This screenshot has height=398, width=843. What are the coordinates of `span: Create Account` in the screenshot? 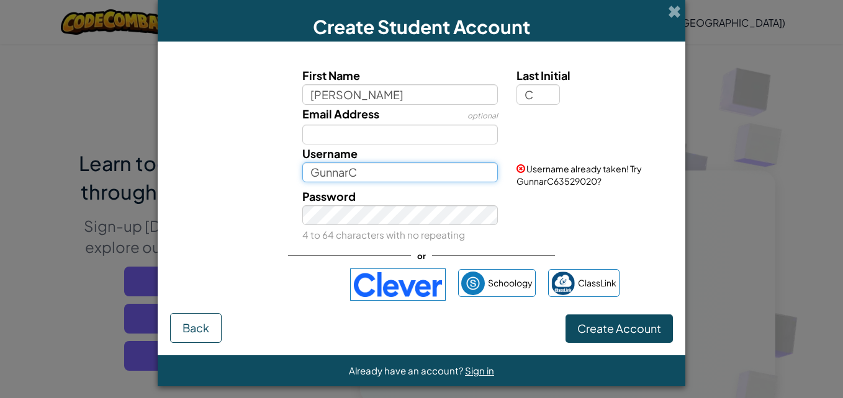 It's located at (619, 328).